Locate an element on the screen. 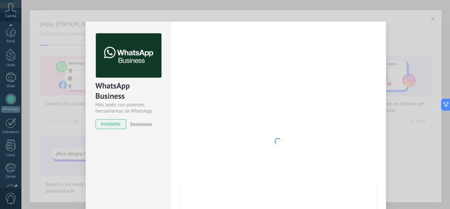 This screenshot has width=450, height=209. div: Calendario is located at coordinates (11, 132).